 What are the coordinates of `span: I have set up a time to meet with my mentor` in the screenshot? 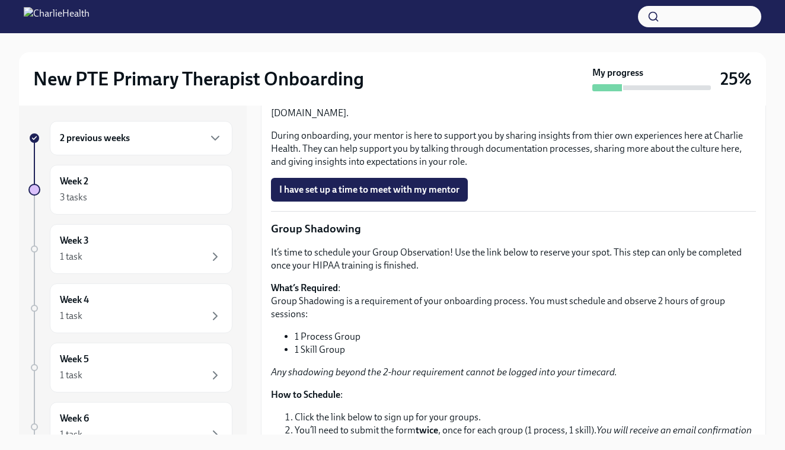 It's located at (370, 190).